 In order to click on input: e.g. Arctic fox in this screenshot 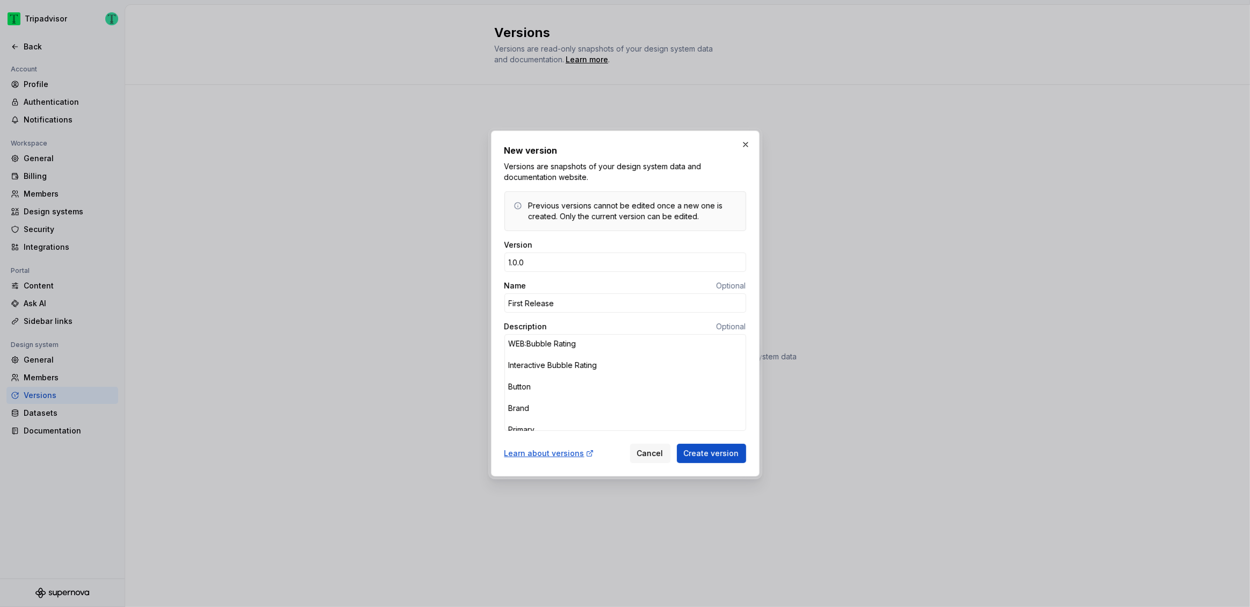, I will do `click(625, 303)`.